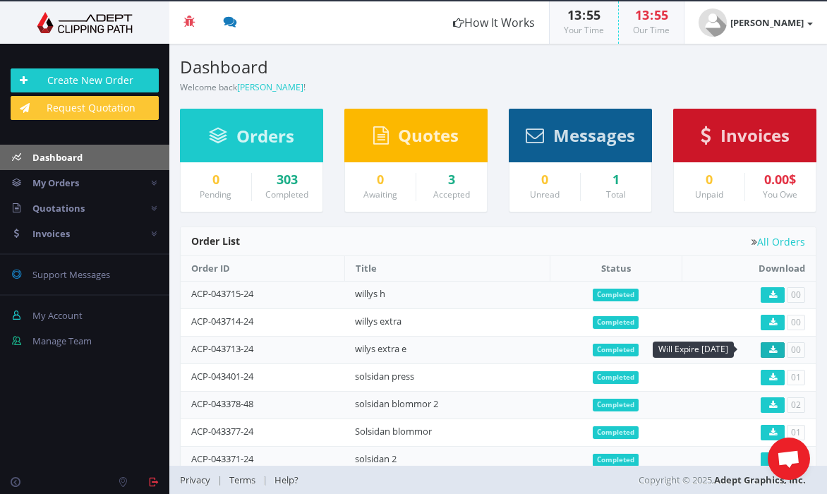 Image resolution: width=827 pixels, height=494 pixels. Describe the element at coordinates (59, 208) in the screenshot. I see `span: Quotations` at that location.